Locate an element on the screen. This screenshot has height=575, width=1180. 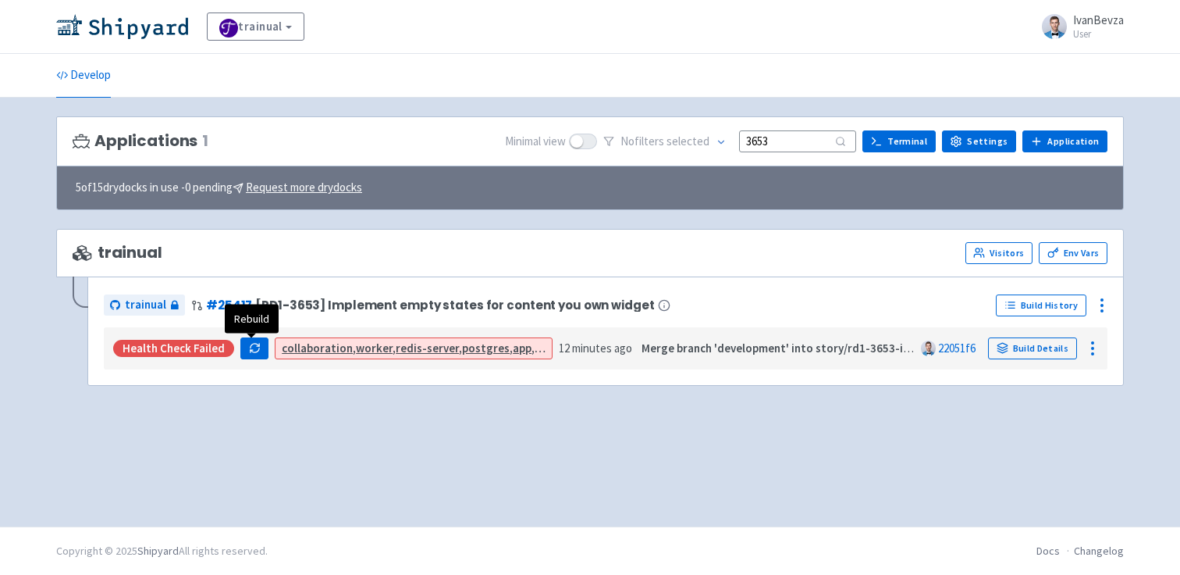
a: Build History is located at coordinates (1041, 305).